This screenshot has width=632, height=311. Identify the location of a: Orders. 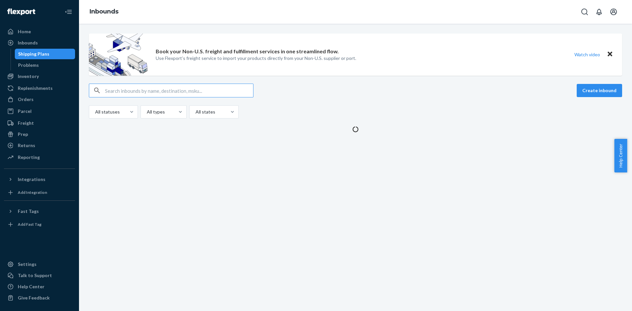
(39, 99).